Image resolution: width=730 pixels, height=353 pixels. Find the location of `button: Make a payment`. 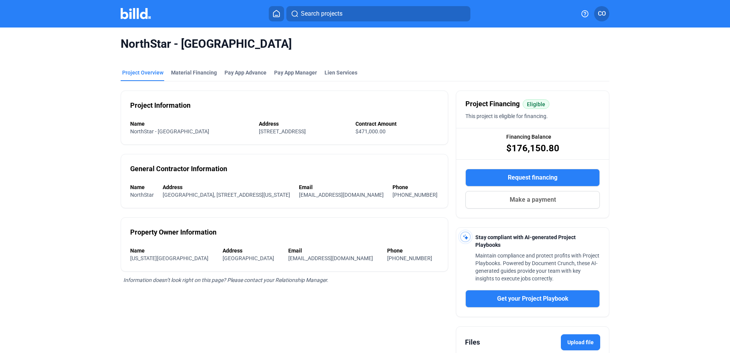

button: Make a payment is located at coordinates (533, 200).